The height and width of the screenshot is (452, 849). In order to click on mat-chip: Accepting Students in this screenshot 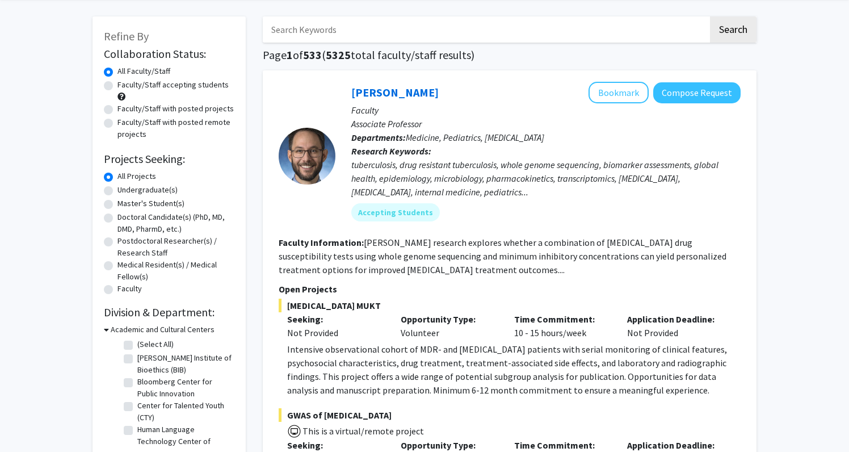, I will do `click(395, 212)`.